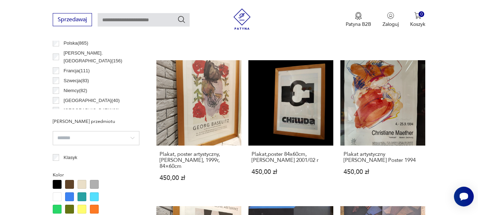 This screenshot has width=478, height=215. Describe the element at coordinates (359, 20) in the screenshot. I see `a: Ikona medaluPatyna B2B` at that location.